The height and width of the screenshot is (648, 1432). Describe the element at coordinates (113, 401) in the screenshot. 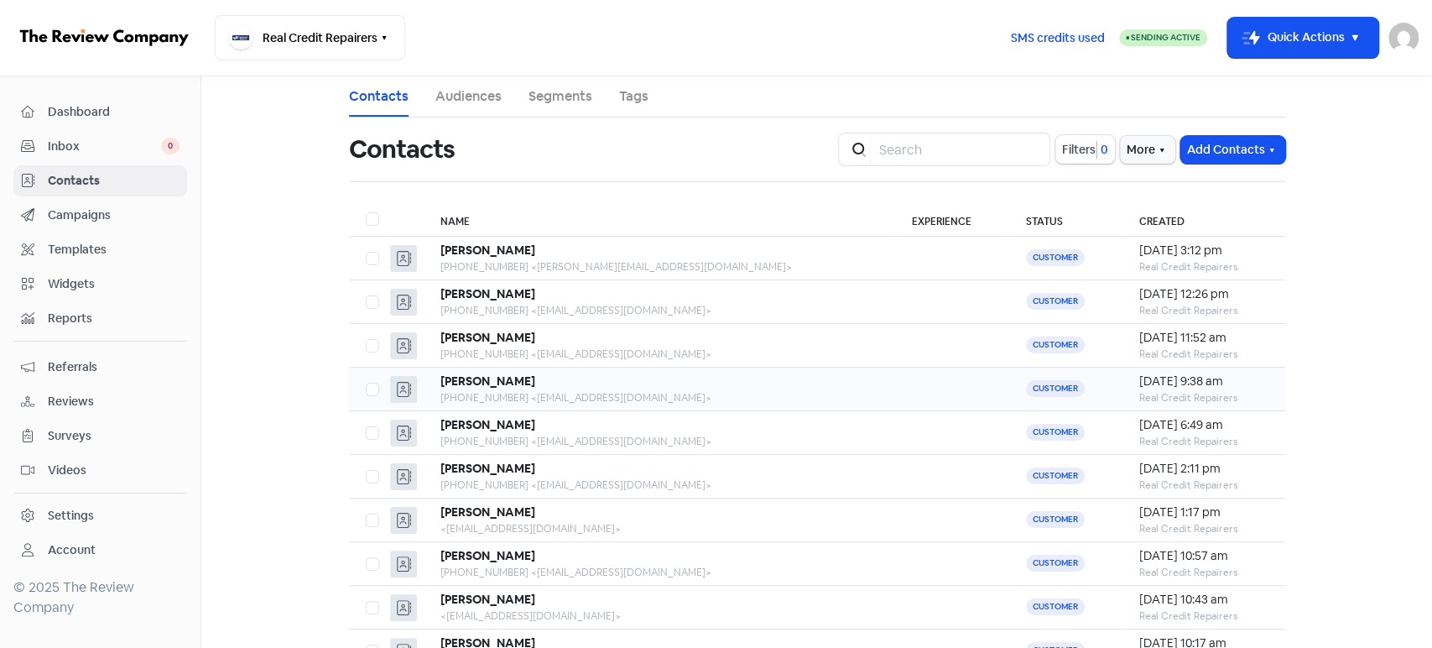

I see `span: Reviews` at that location.